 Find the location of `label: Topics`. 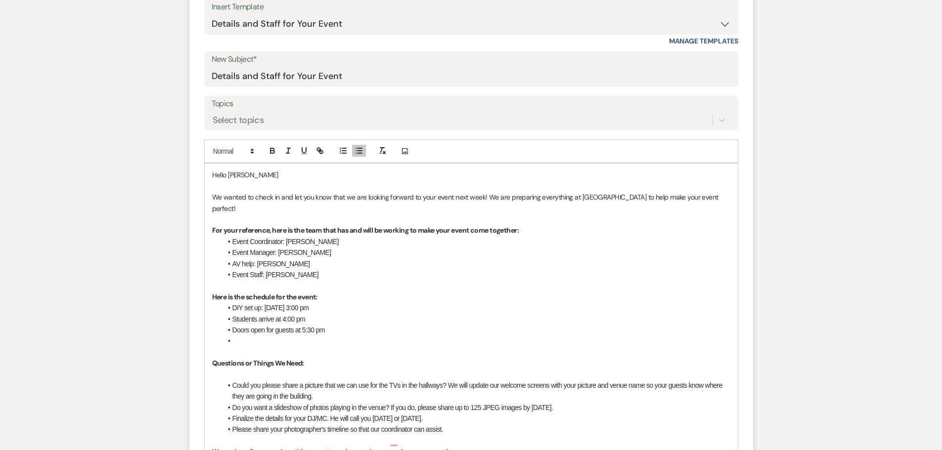

label: Topics is located at coordinates (471, 104).